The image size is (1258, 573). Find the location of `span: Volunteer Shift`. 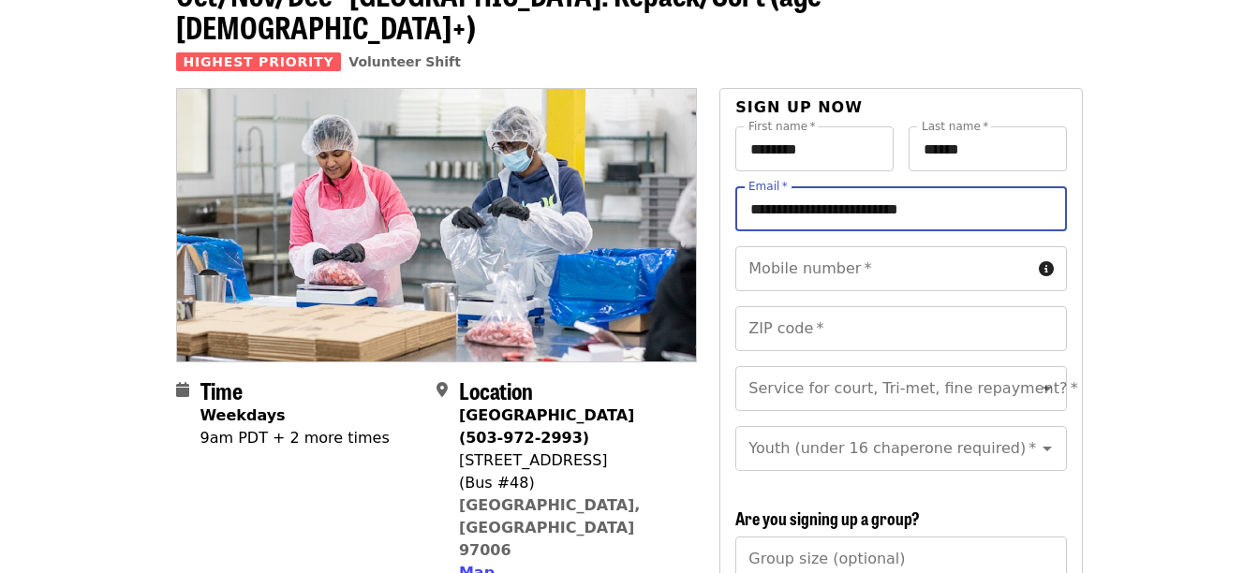

span: Volunteer Shift is located at coordinates (405, 62).